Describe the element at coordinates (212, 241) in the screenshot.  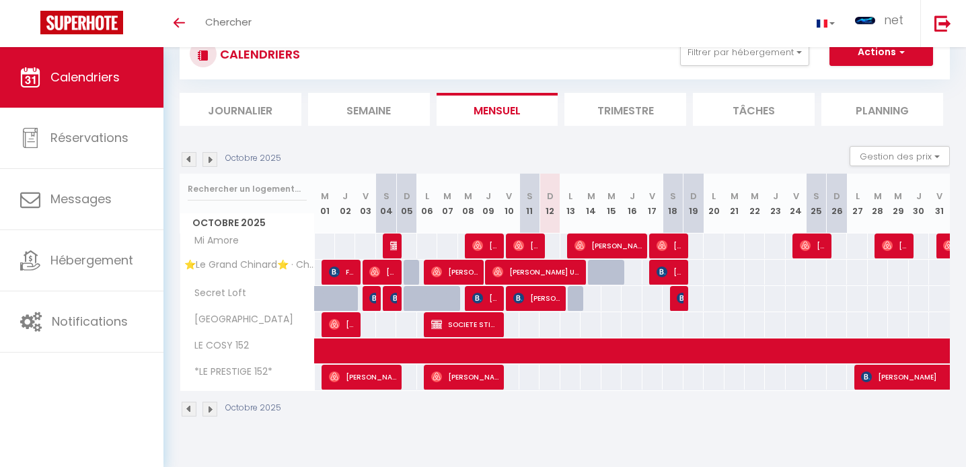
I see `span: Mi Amore` at that location.